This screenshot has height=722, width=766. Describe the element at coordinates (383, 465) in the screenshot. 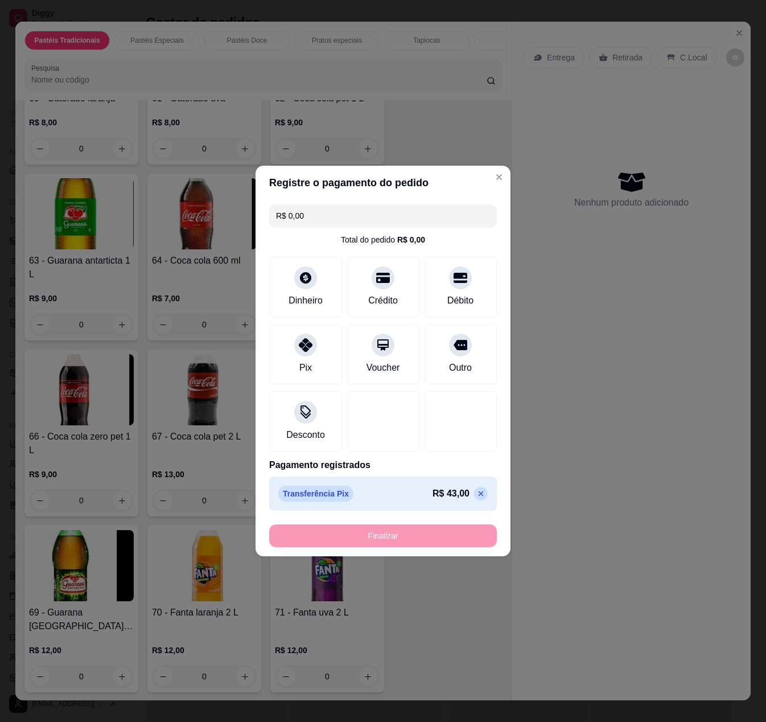

I see `p: Pagamento registrados` at that location.